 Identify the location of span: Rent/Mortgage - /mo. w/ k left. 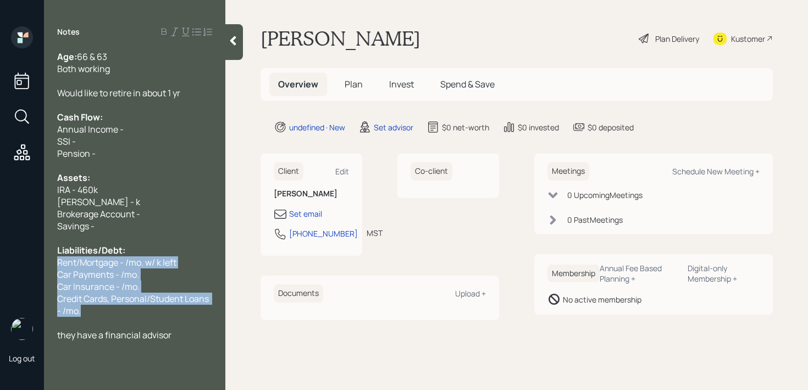
(117, 262).